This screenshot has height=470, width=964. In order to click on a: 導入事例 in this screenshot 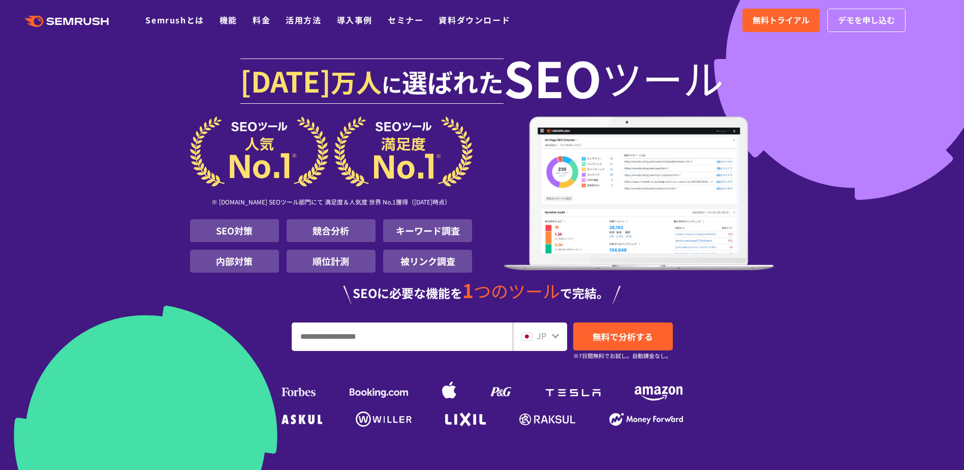, I will do `click(355, 20)`.